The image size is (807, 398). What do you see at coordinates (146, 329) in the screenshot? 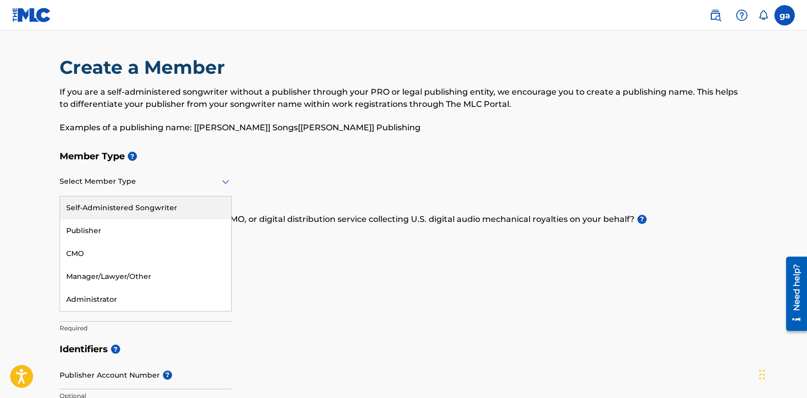
I see `p: Required` at bounding box center [146, 329].